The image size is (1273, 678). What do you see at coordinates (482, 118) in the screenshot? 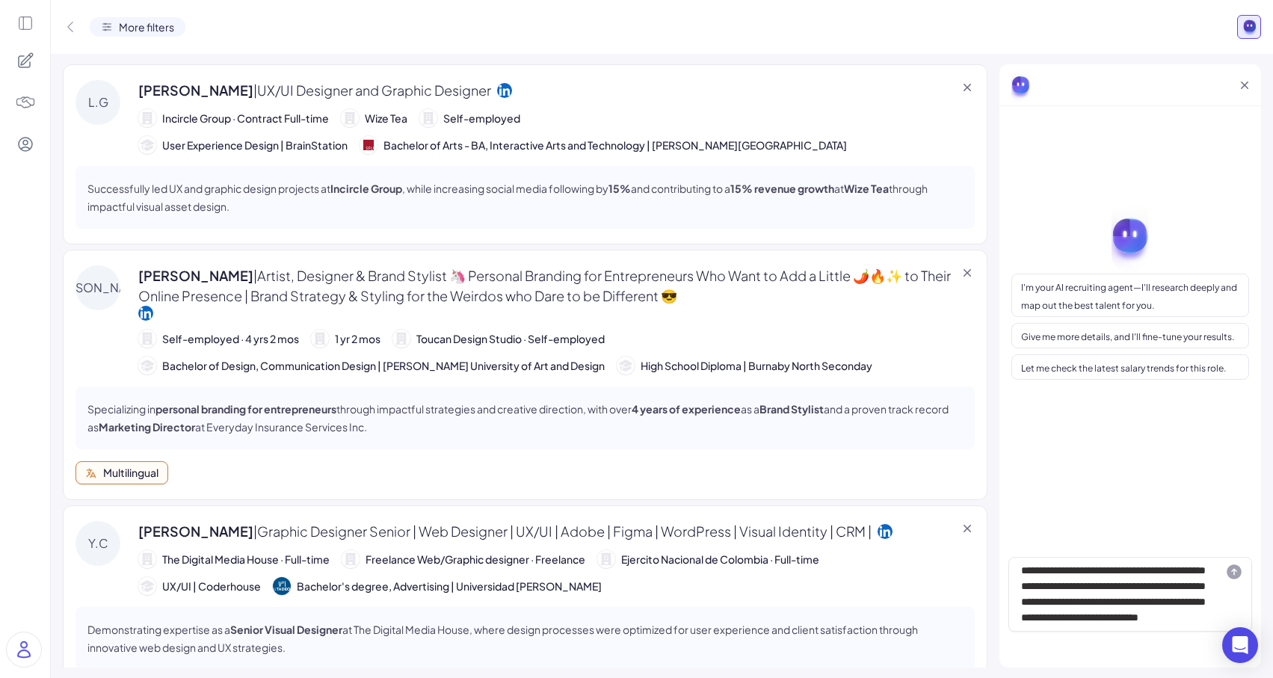
I see `span: Self-employed` at bounding box center [482, 118].